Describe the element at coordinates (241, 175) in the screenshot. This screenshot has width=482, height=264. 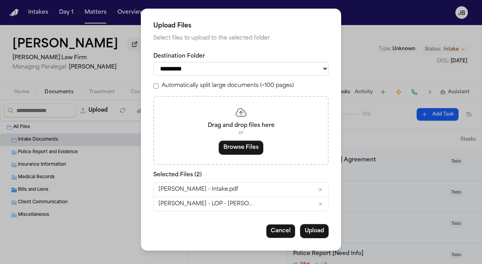
I see `p: Selected Files ( 2 )` at that location.